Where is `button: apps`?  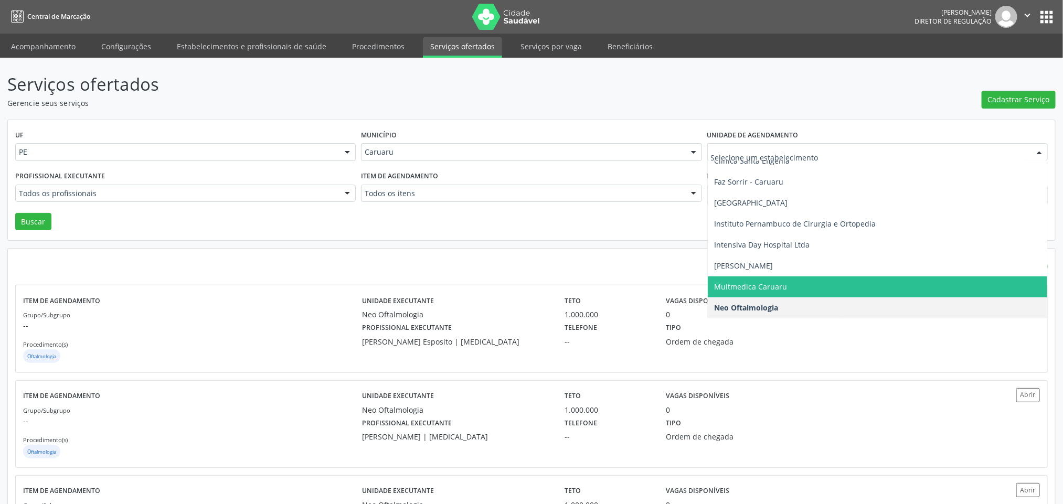
button: apps is located at coordinates (1046, 17).